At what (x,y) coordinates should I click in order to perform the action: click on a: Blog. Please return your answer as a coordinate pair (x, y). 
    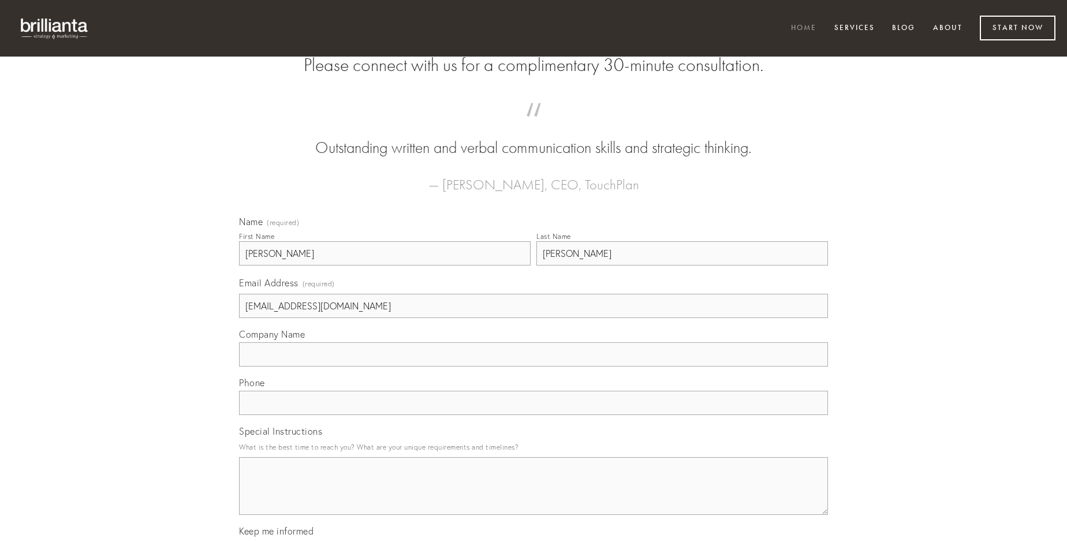
    Looking at the image, I should click on (903, 28).